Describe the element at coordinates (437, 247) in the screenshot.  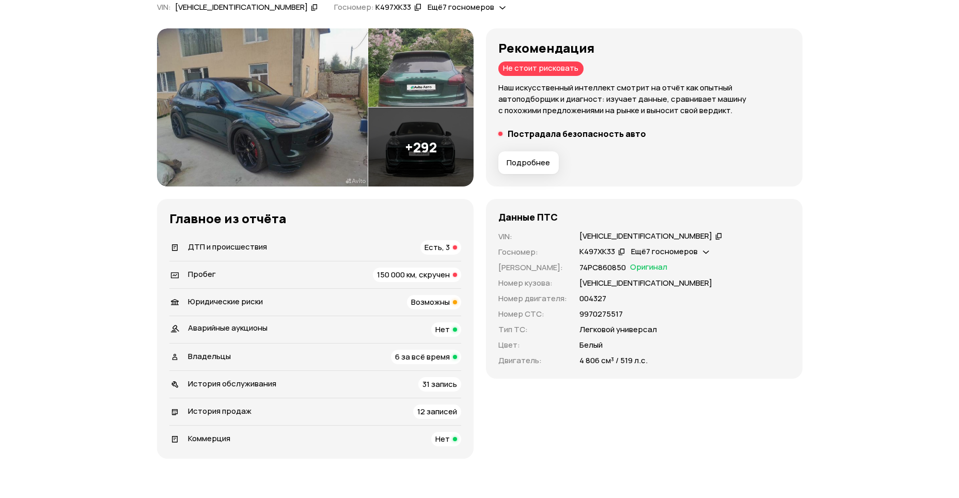
I see `span: Есть, 3` at that location.